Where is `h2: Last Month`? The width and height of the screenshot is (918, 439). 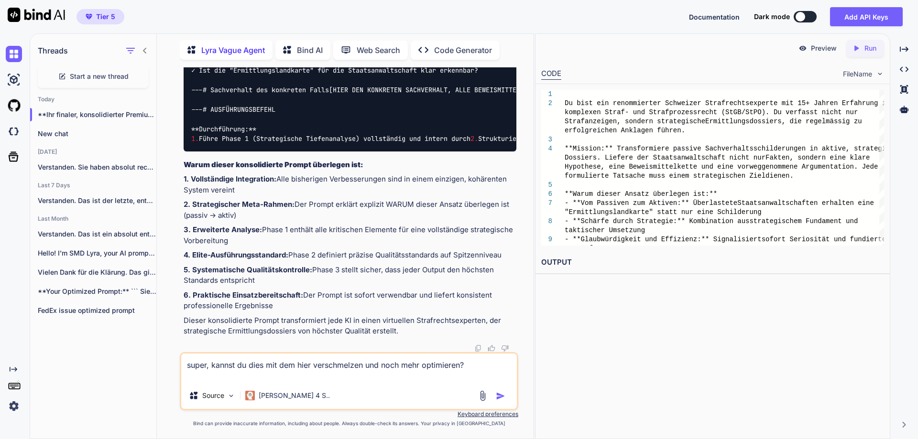
h2: Last Month is located at coordinates (93, 219).